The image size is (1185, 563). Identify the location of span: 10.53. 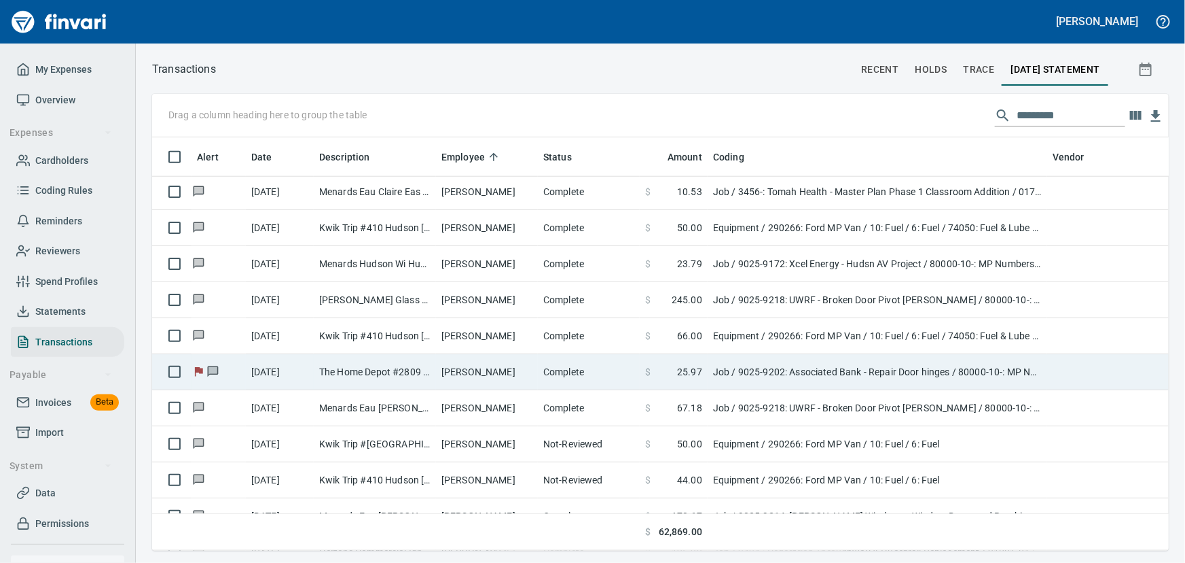
(690, 192).